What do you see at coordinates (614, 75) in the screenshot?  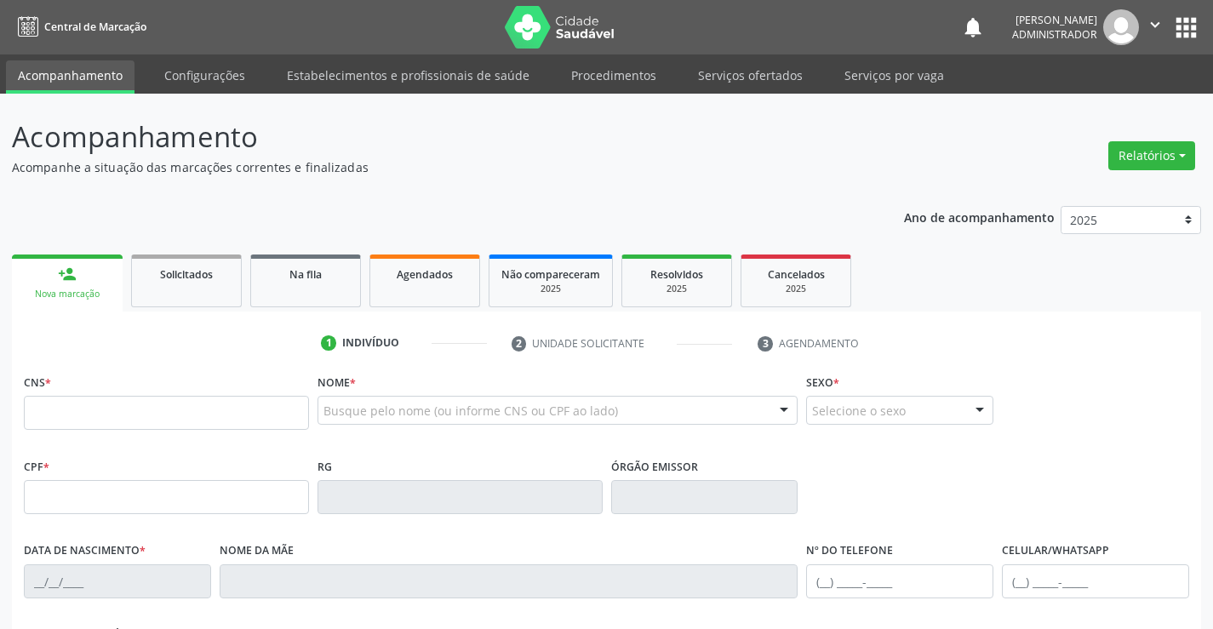 I see `a: Procedimentos` at bounding box center [614, 75].